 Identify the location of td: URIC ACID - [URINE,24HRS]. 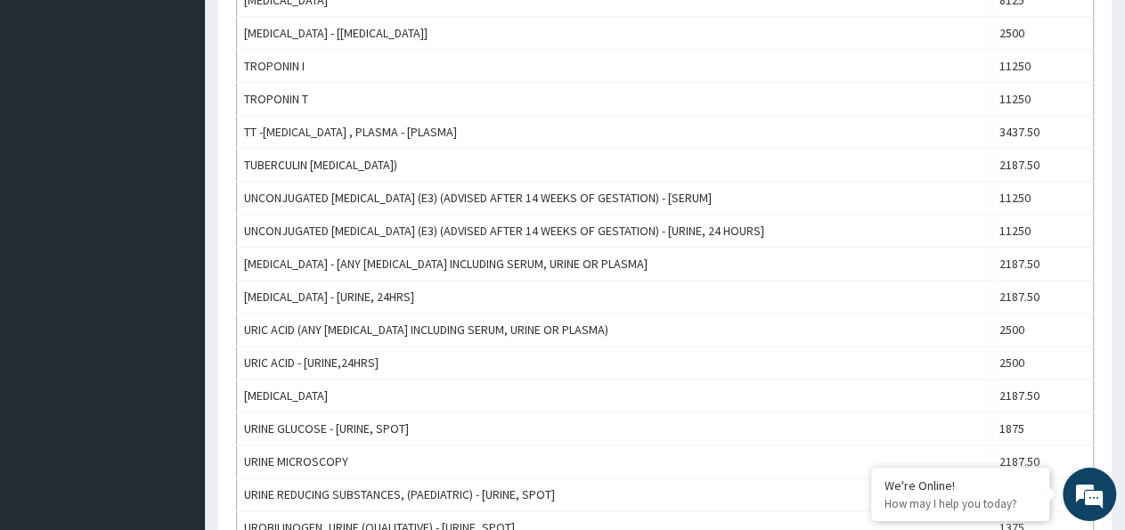
(615, 363).